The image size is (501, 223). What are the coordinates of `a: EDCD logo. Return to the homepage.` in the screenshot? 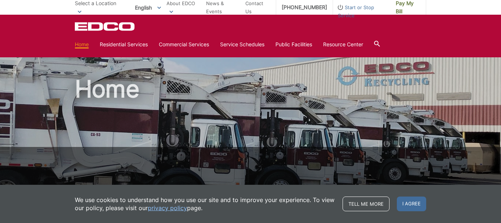 It's located at (105, 26).